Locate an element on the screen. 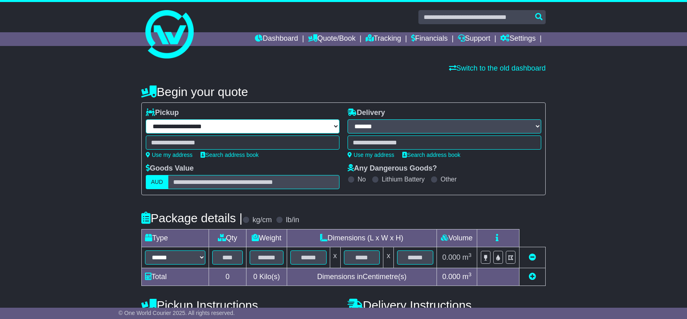 The width and height of the screenshot is (687, 319). span: 0 is located at coordinates (255, 276).